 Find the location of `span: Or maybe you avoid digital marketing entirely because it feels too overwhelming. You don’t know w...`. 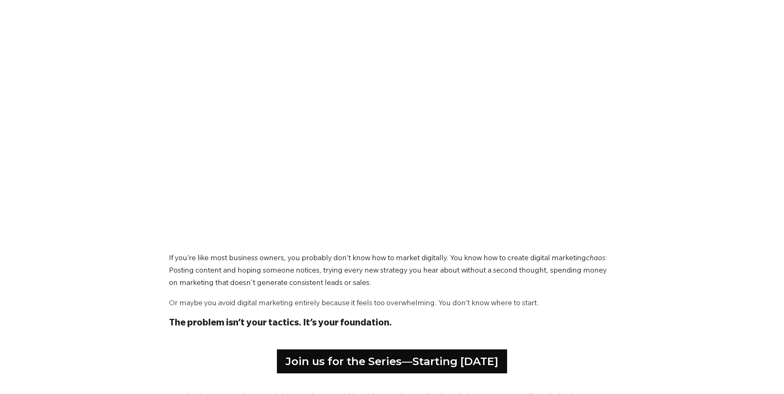

span: Or maybe you avoid digital marketing entirely because it feels too overwhelming. You don’t know w... is located at coordinates (354, 304).